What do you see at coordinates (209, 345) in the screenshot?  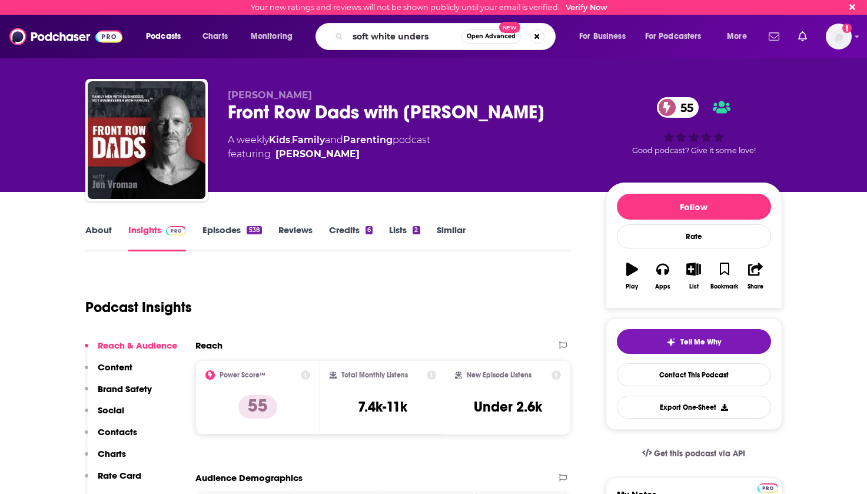 I see `h2: Reach` at bounding box center [209, 345].